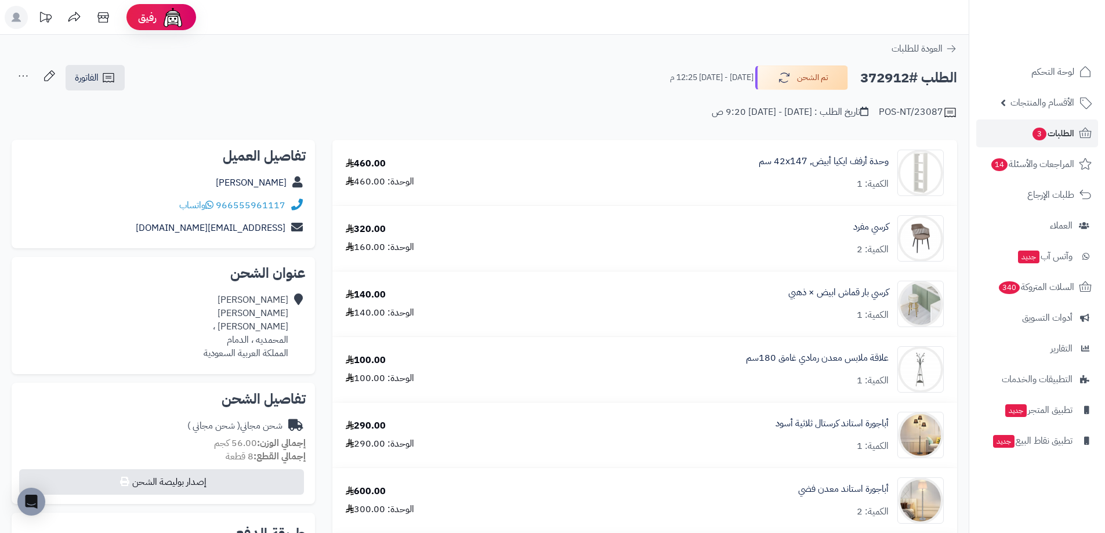  I want to click on a: تحديثات المنصة, so click(45, 19).